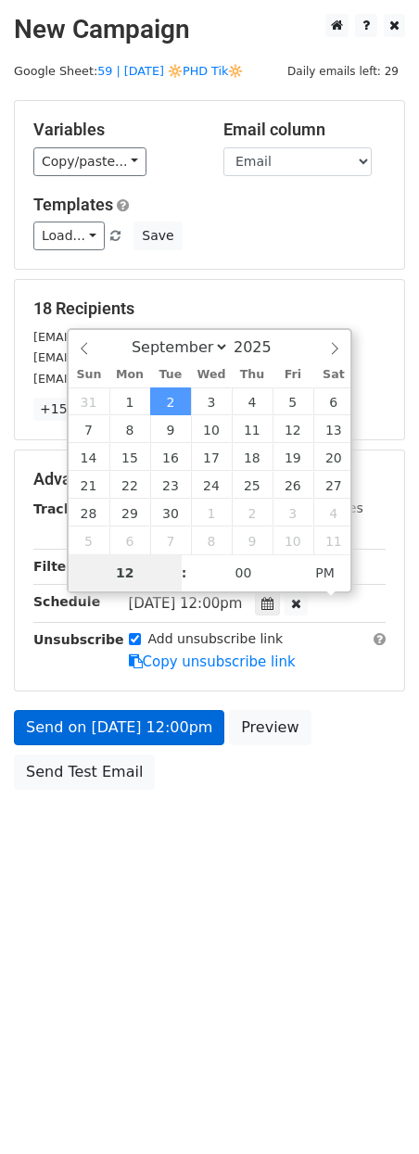 This screenshot has height=1154, width=419. I want to click on span: September 7, 2025, so click(89, 429).